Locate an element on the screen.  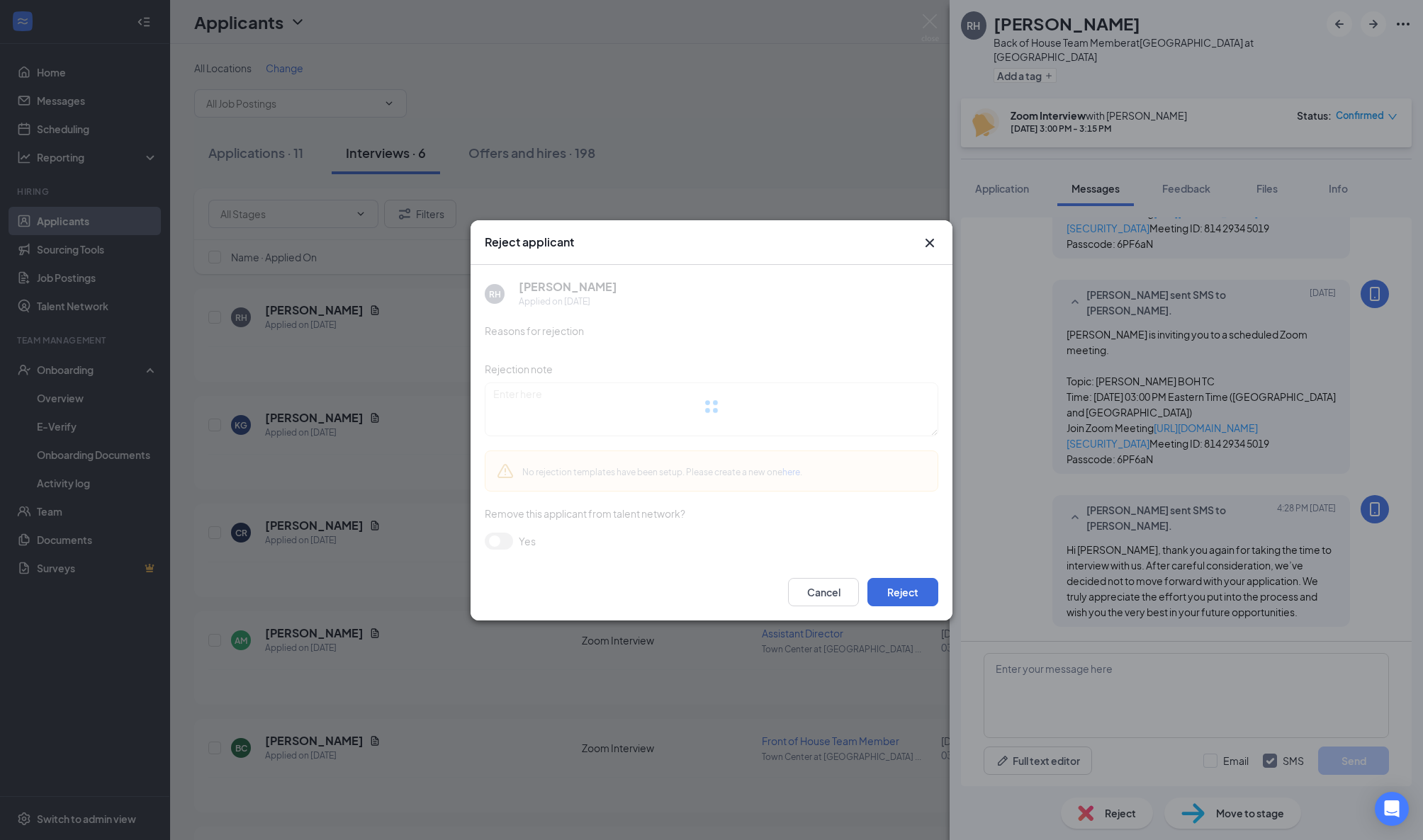
div: Open Intercom Messenger is located at coordinates (1392, 809).